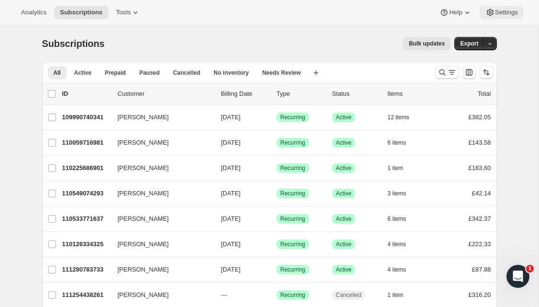 The height and width of the screenshot is (307, 539). Describe the element at coordinates (86, 143) in the screenshot. I see `p: 110059716981` at that location.